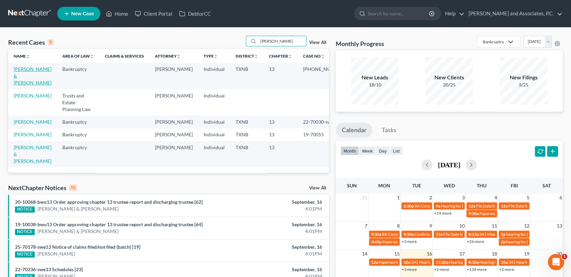 The image size is (571, 277). What do you see at coordinates (527, 226) in the screenshot?
I see `span: 12` at bounding box center [527, 226].